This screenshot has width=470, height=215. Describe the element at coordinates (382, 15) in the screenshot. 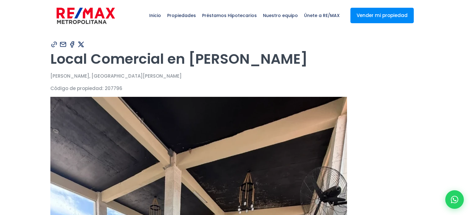

I see `a: Vender mi propiedad` at that location.